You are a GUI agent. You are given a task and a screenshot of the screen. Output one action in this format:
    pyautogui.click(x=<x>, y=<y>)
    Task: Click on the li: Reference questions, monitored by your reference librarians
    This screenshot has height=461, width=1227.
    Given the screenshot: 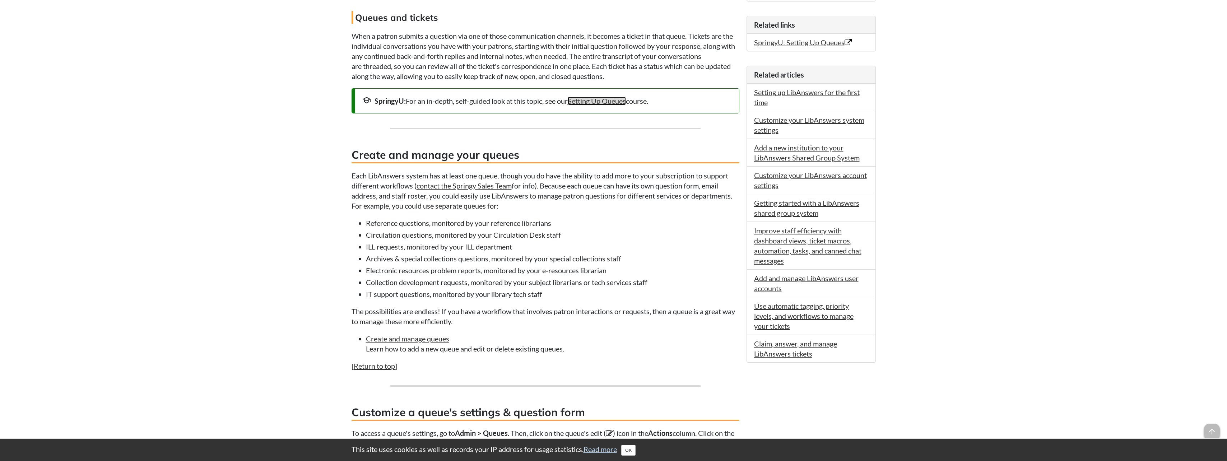 What is the action you would take?
    pyautogui.click(x=553, y=223)
    